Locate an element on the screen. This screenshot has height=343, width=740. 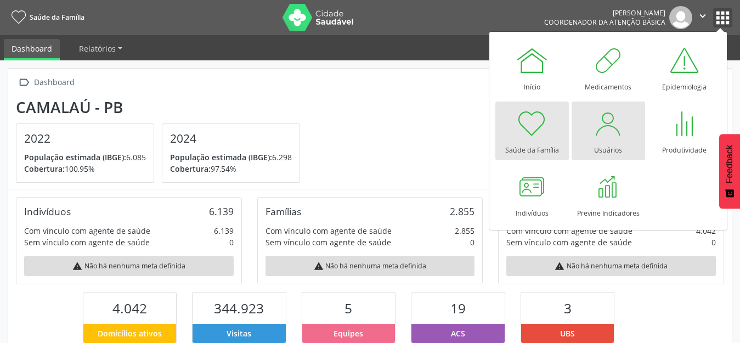
img: img is located at coordinates (681, 18).